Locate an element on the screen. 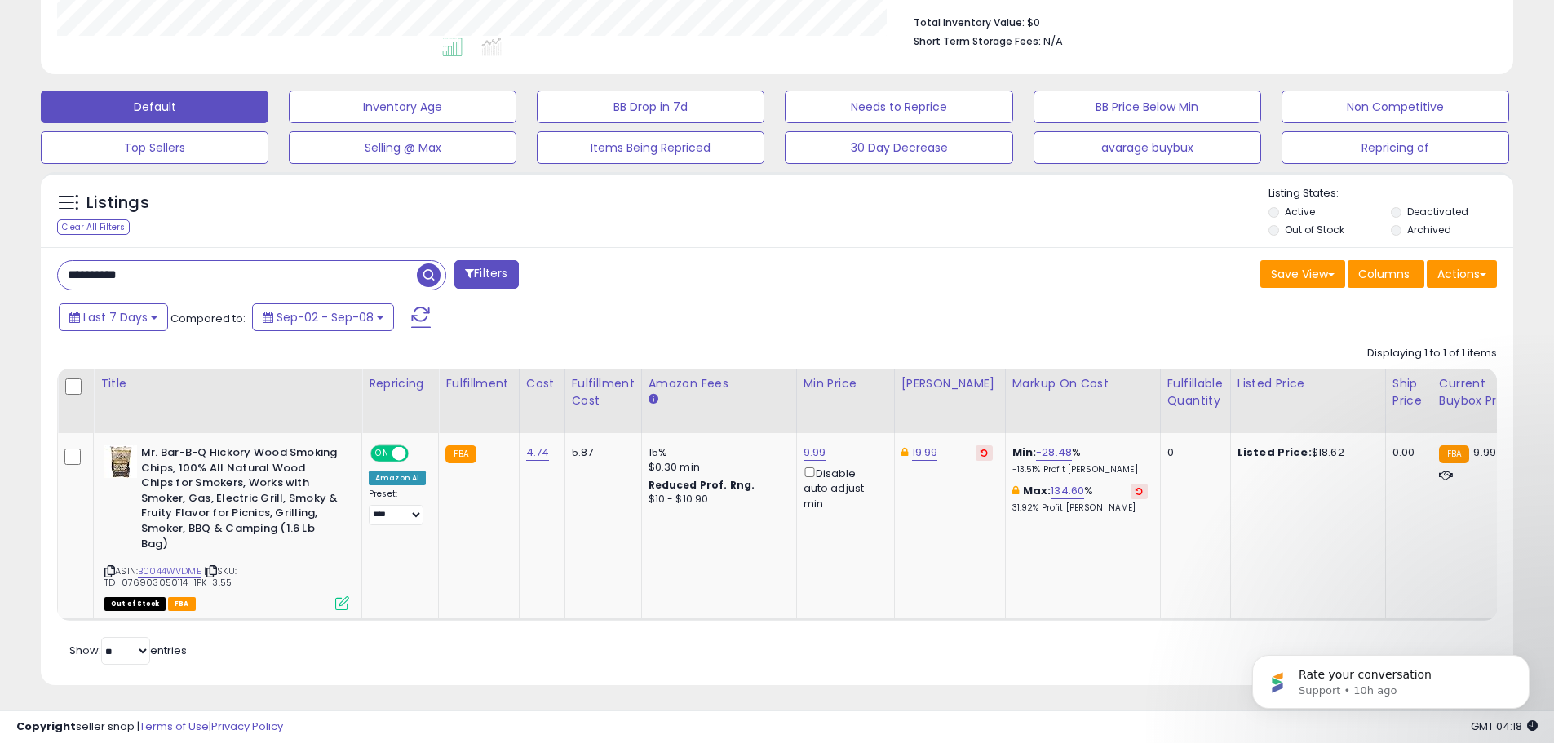 The width and height of the screenshot is (1554, 743). button: Default is located at coordinates (154, 107).